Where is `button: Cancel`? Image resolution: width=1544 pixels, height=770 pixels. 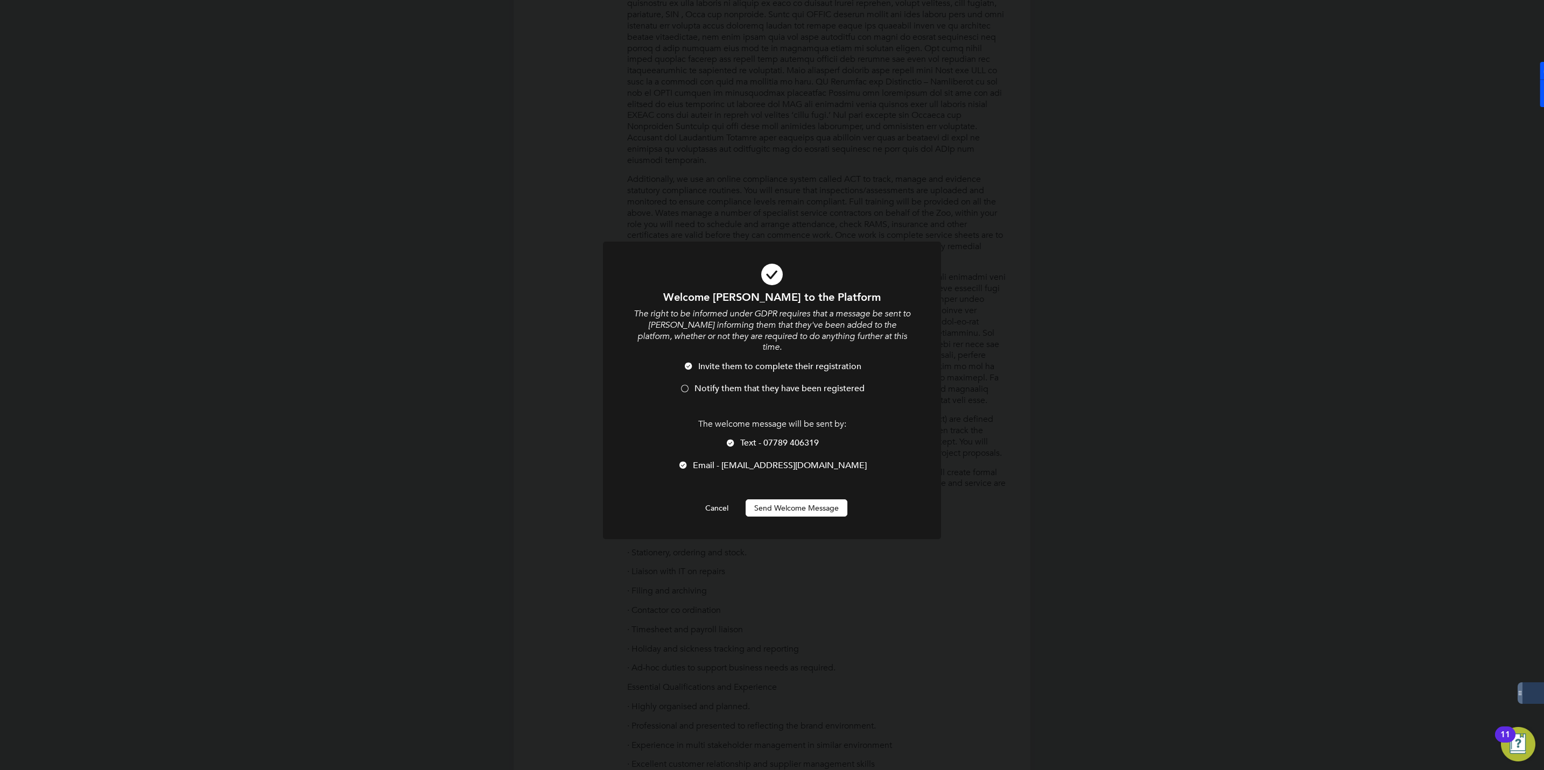
button: Cancel is located at coordinates (716, 508).